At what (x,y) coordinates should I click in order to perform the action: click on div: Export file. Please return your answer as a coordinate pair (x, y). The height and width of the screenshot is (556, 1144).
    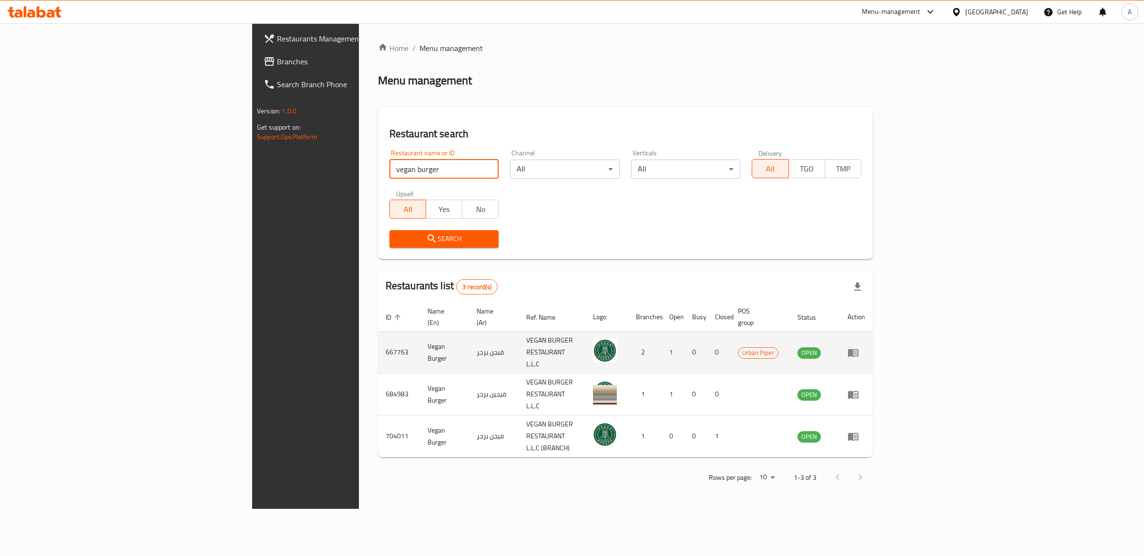
    Looking at the image, I should click on (858, 287).